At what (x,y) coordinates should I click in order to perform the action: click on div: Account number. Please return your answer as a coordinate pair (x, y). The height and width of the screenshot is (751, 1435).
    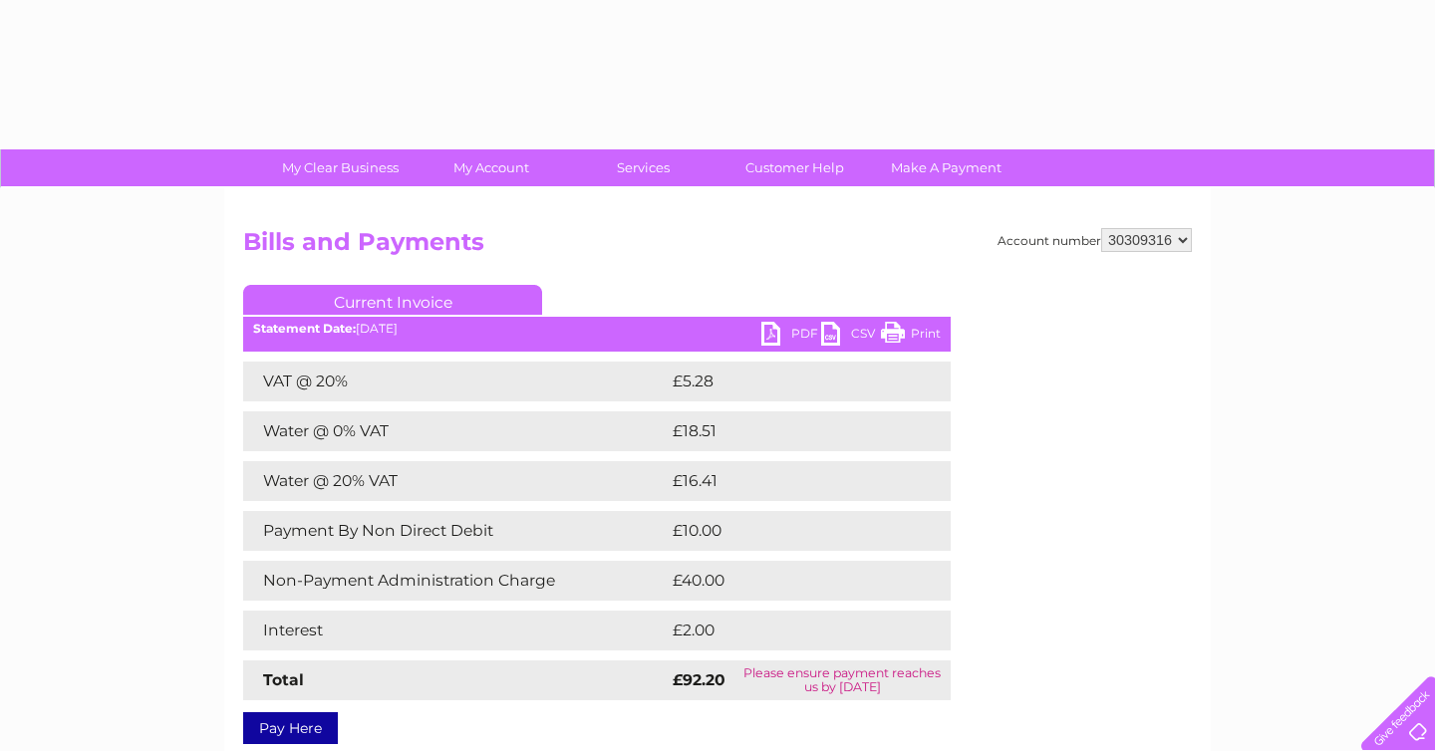
    Looking at the image, I should click on (1094, 240).